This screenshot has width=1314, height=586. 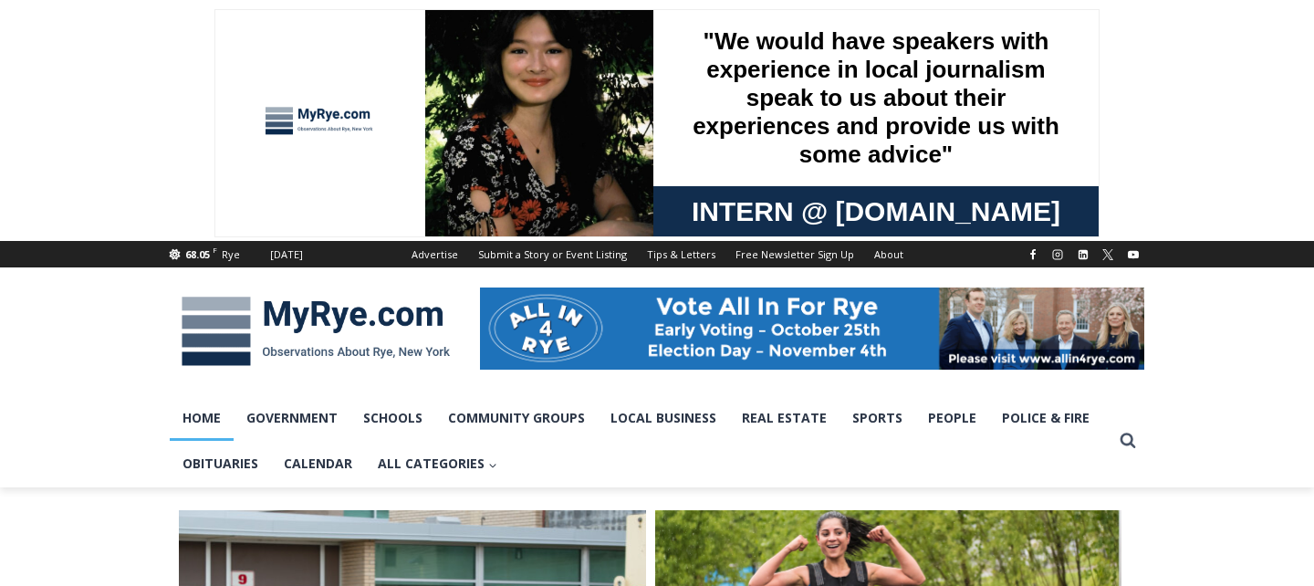 What do you see at coordinates (292, 418) in the screenshot?
I see `a: Government` at bounding box center [292, 418].